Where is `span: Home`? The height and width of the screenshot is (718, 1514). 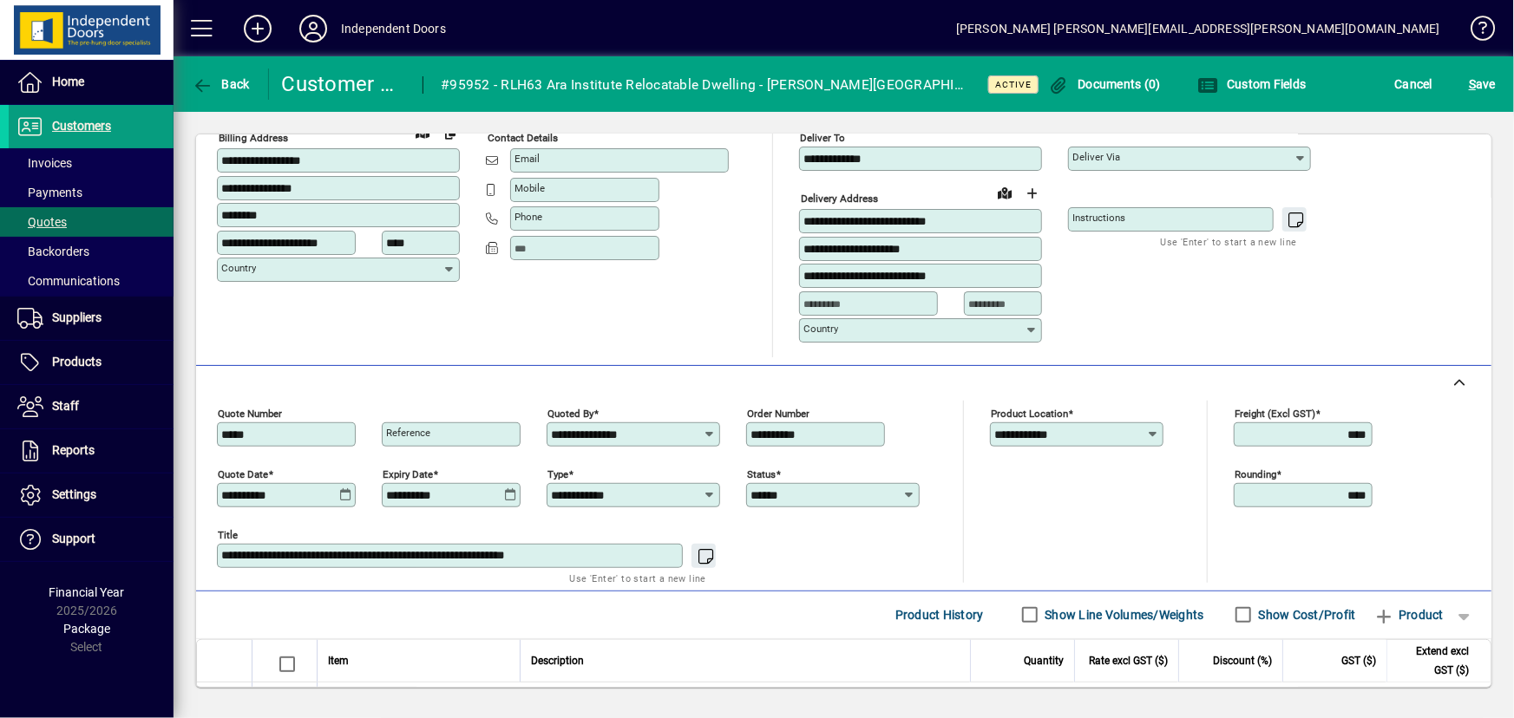
span: Home is located at coordinates (68, 82).